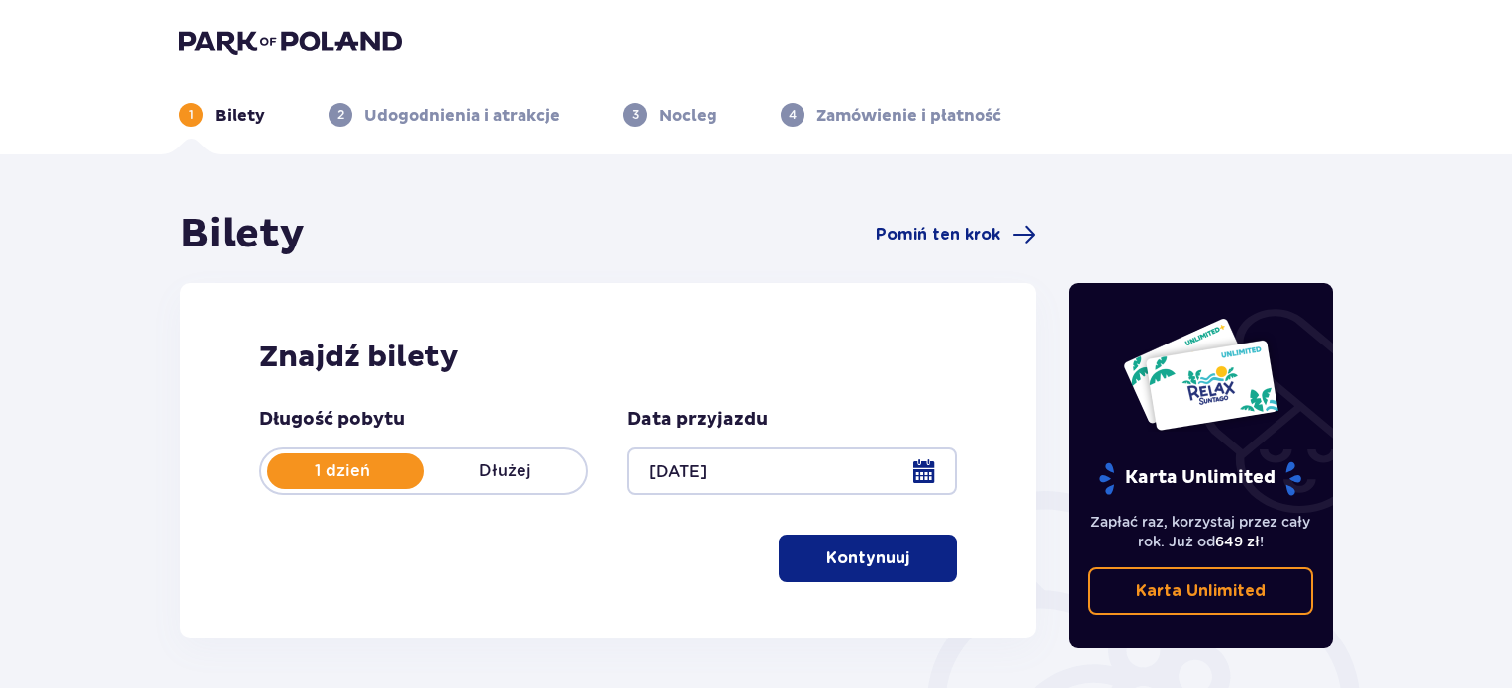 The width and height of the screenshot is (1512, 688). Describe the element at coordinates (290, 42) in the screenshot. I see `img: Park of Poland logo` at that location.